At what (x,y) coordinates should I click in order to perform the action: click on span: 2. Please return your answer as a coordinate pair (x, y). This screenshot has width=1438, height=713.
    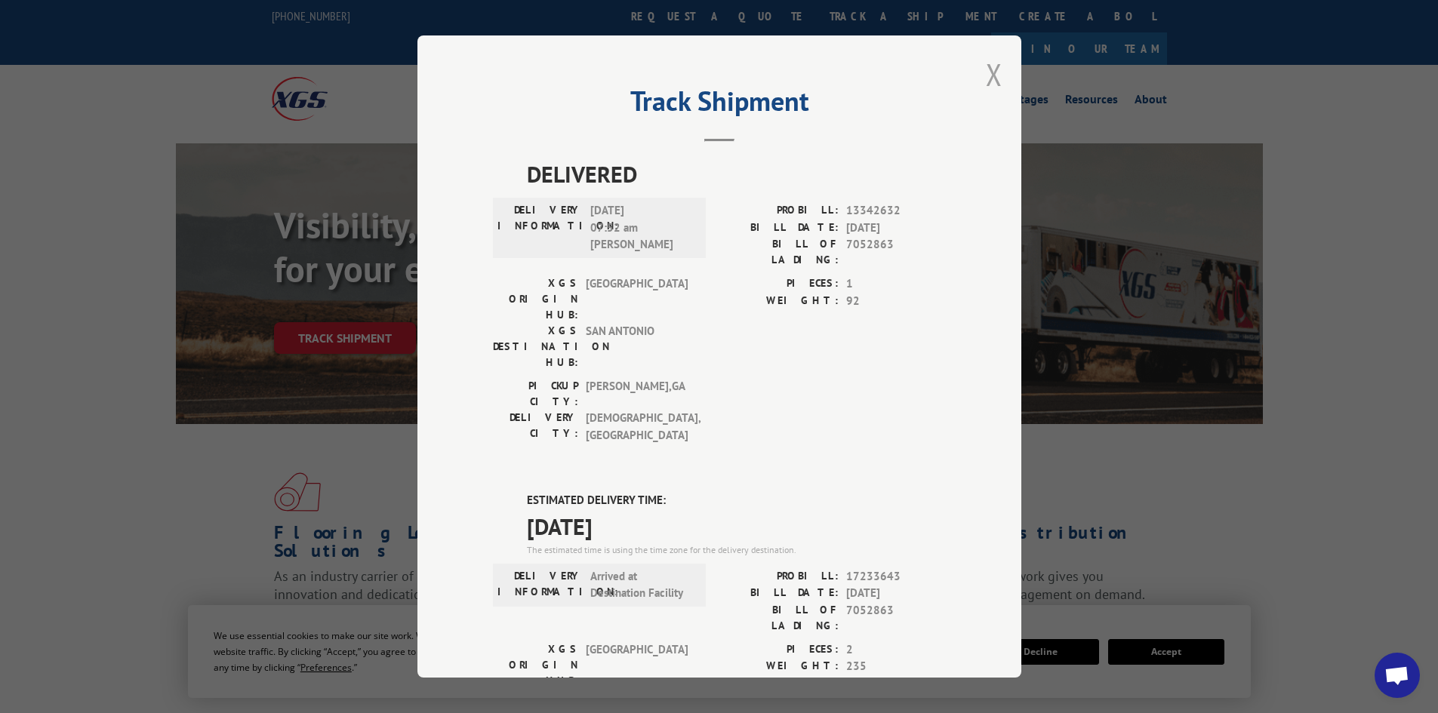
    Looking at the image, I should click on (896, 650).